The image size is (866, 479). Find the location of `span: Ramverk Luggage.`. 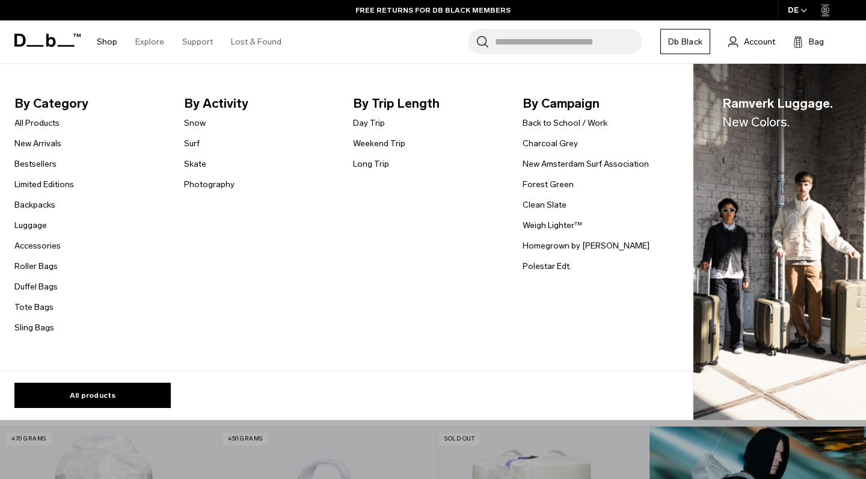

span: Ramverk Luggage. is located at coordinates (778, 112).